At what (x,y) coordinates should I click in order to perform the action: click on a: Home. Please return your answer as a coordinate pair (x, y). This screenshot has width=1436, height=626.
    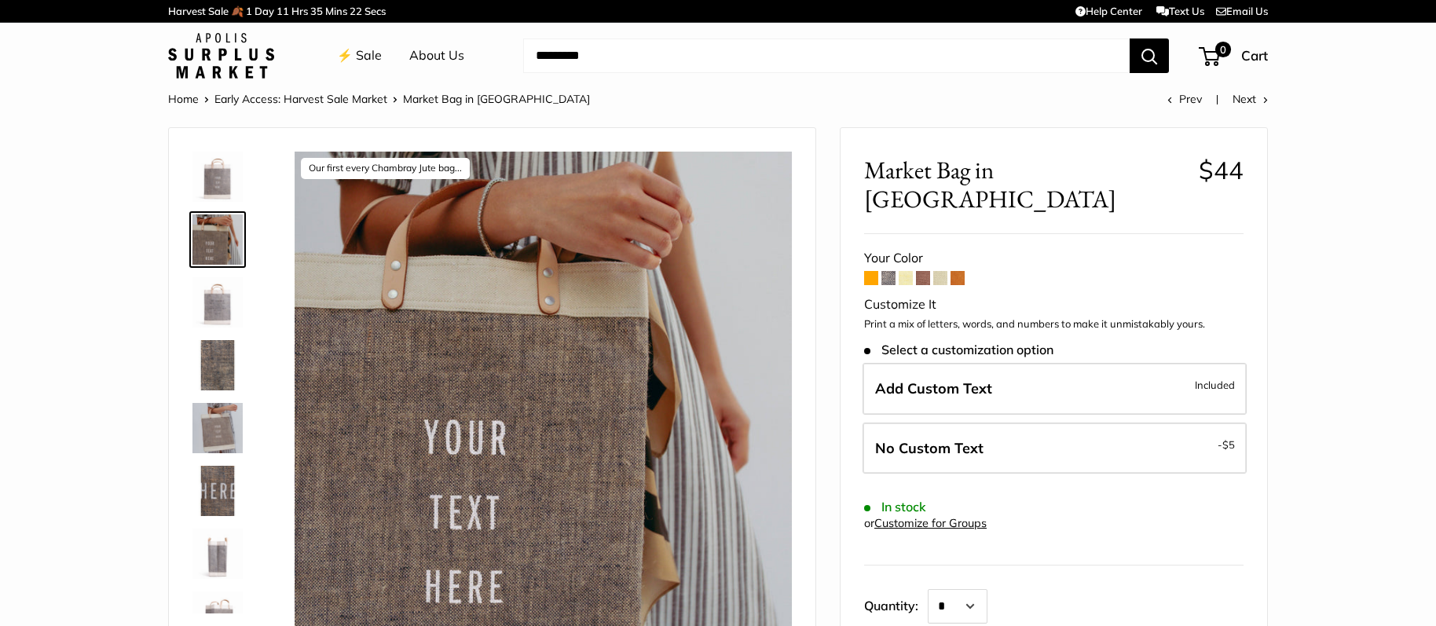
    Looking at the image, I should click on (183, 99).